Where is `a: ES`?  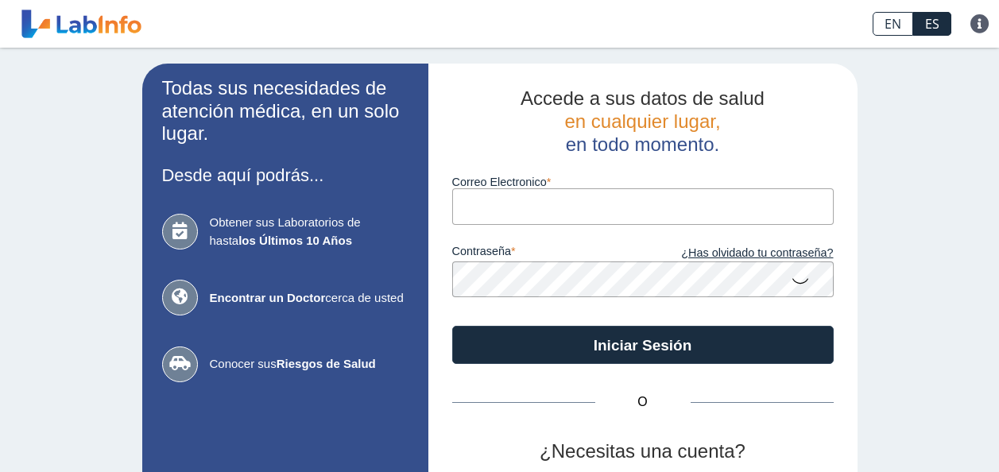 a: ES is located at coordinates (932, 24).